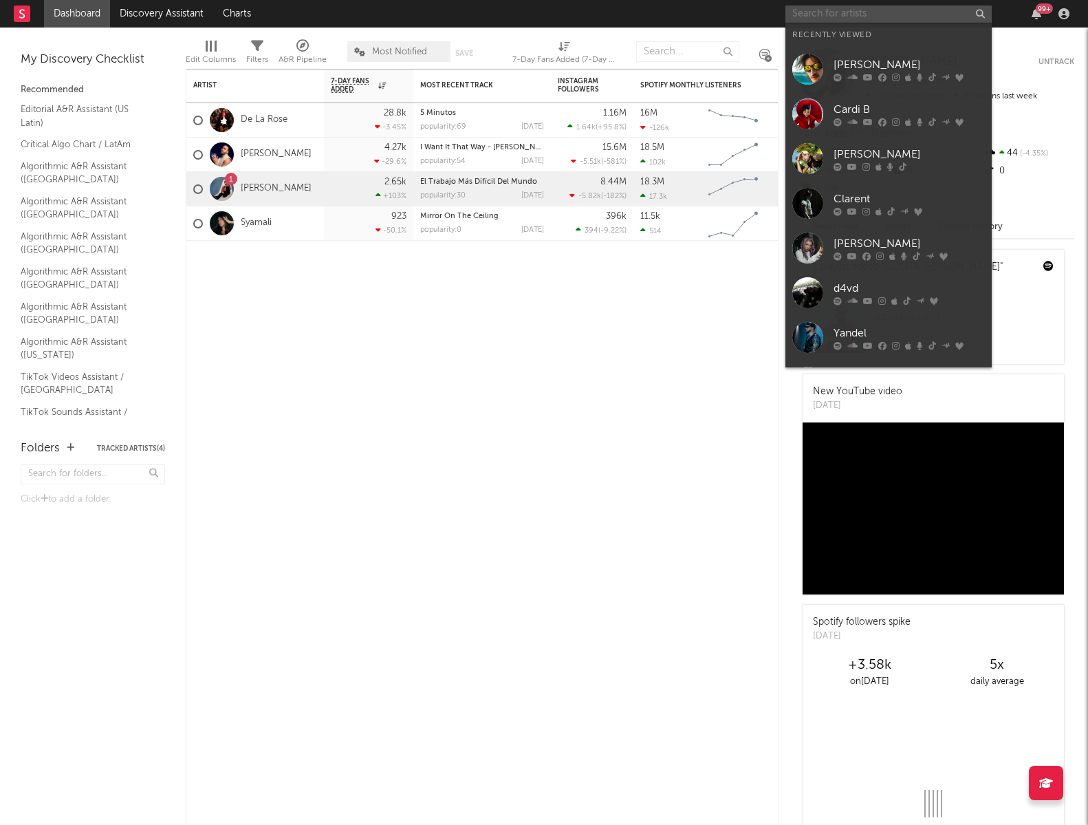  Describe the element at coordinates (889, 14) in the screenshot. I see `input: Search for artists` at that location.